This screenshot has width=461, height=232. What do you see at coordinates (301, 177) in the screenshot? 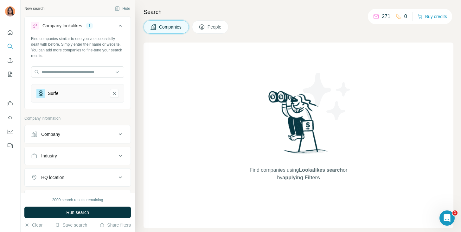
I see `span: applying Filters` at bounding box center [301, 177].